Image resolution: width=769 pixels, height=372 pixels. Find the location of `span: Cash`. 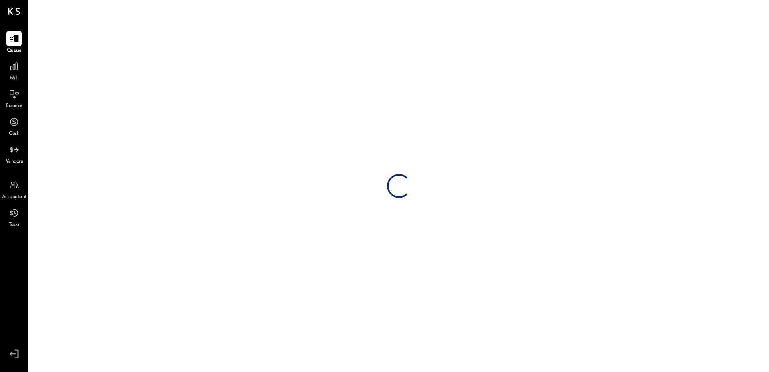

span: Cash is located at coordinates (14, 134).